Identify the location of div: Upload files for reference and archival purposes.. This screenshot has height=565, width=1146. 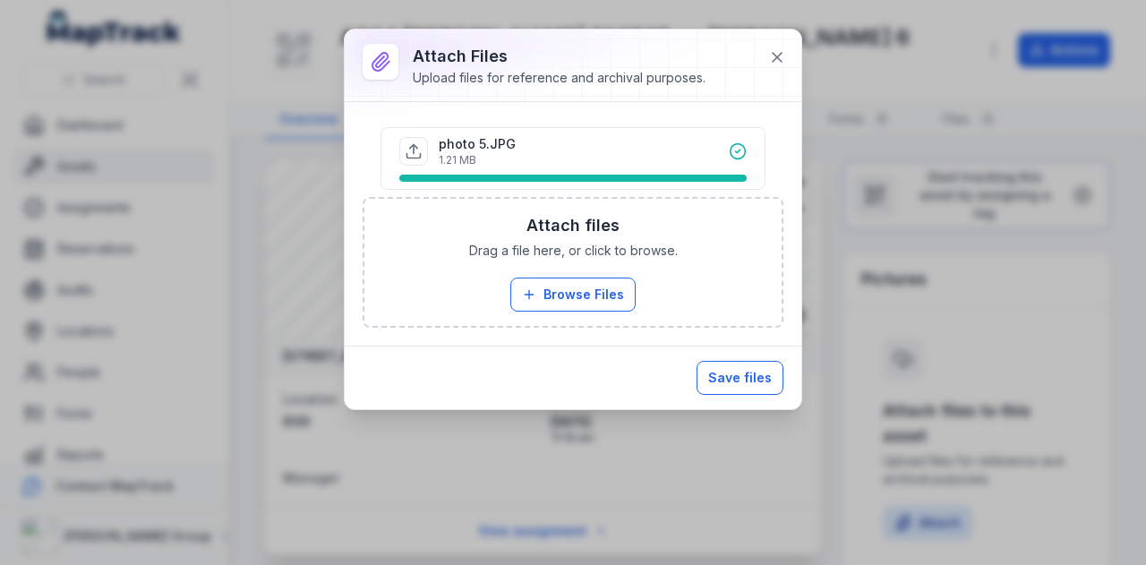
(558, 78).